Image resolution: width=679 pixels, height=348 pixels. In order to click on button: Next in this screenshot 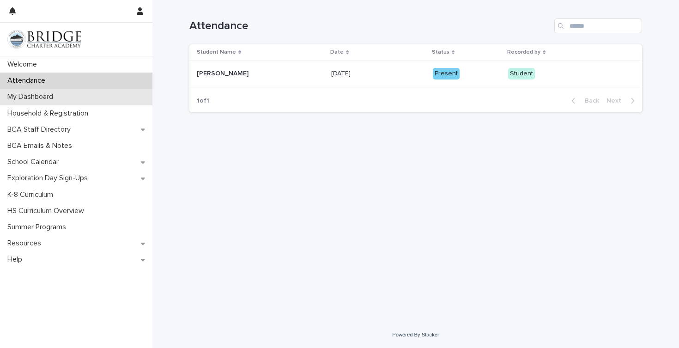, I will do `click(623, 101)`.